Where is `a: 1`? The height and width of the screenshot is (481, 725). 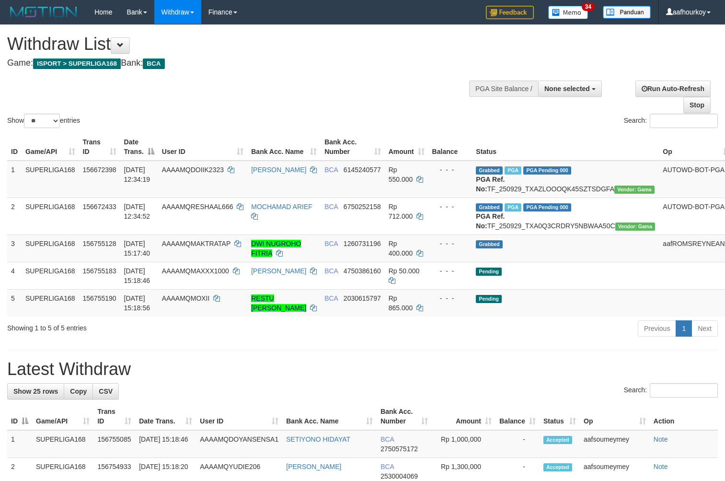 a: 1 is located at coordinates (684, 328).